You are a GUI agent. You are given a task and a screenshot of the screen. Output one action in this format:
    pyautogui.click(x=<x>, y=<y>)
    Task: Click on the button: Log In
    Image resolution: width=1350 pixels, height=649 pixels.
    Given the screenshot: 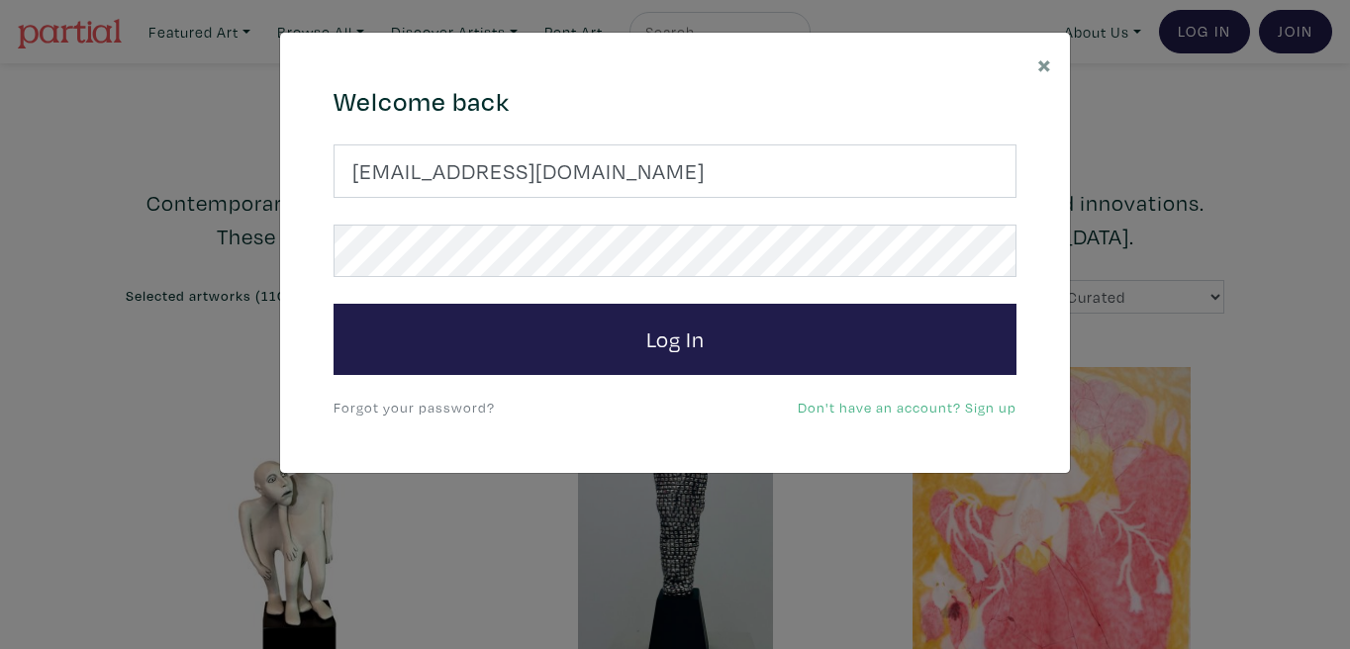 What is the action you would take?
    pyautogui.click(x=675, y=340)
    